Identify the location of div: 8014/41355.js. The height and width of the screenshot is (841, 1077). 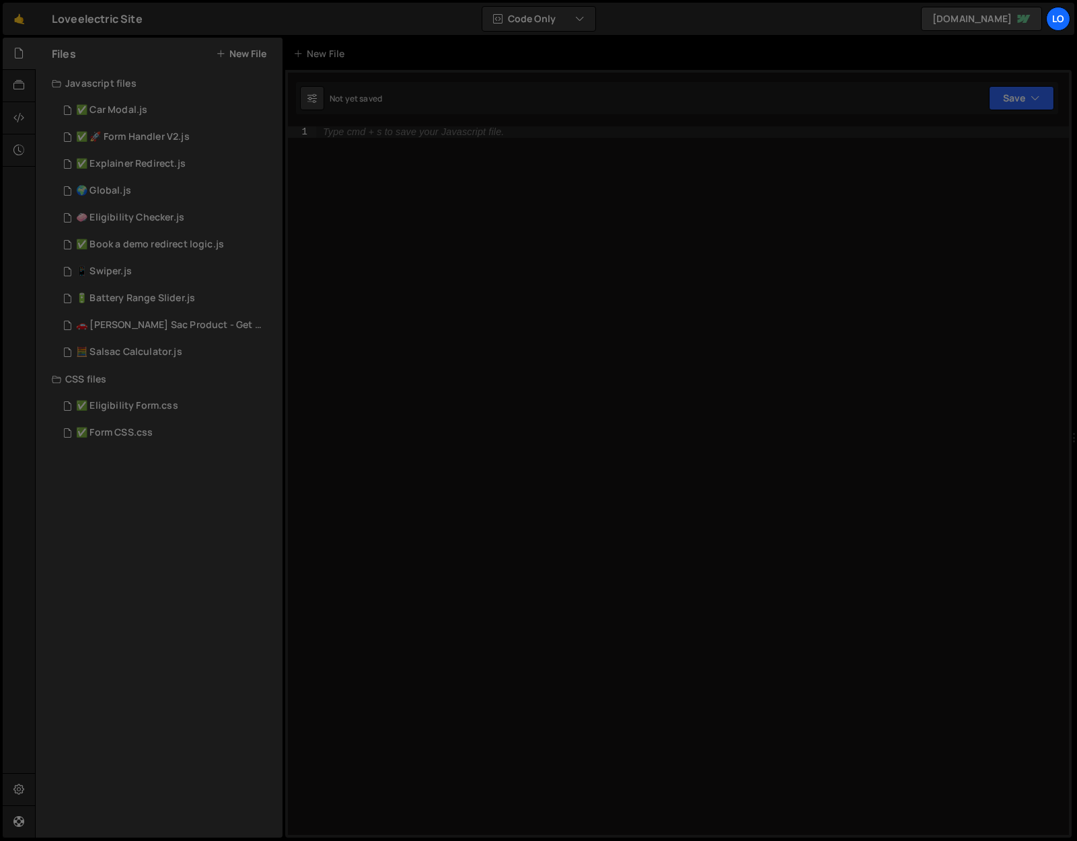
(167, 245).